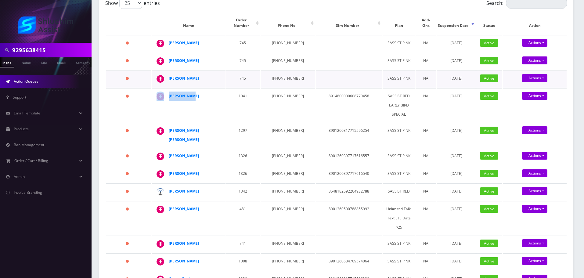  Describe the element at coordinates (456, 23) in the screenshot. I see `th: Suspension Date` at that location.